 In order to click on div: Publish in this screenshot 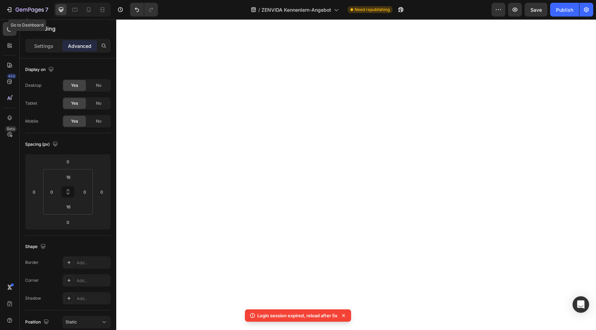, I will do `click(565, 10)`.